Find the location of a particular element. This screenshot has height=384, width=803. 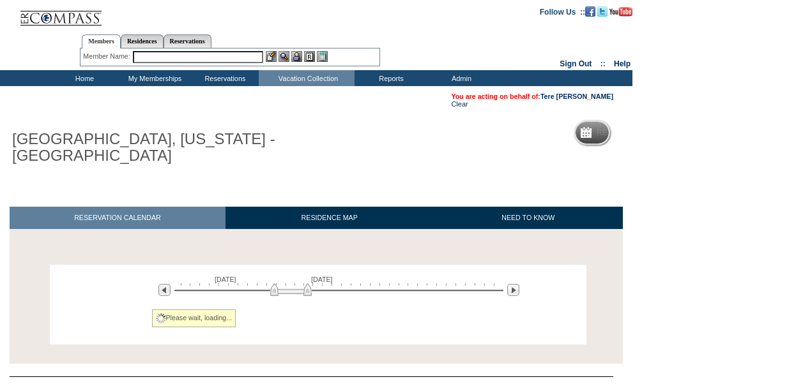

a: Follow us on Twitter is located at coordinates (602, 11).